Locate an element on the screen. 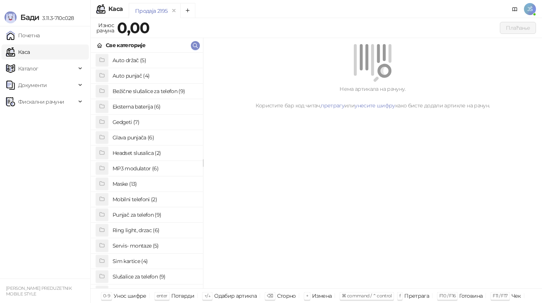 The width and height of the screenshot is (542, 303). button: remove is located at coordinates (174, 11).